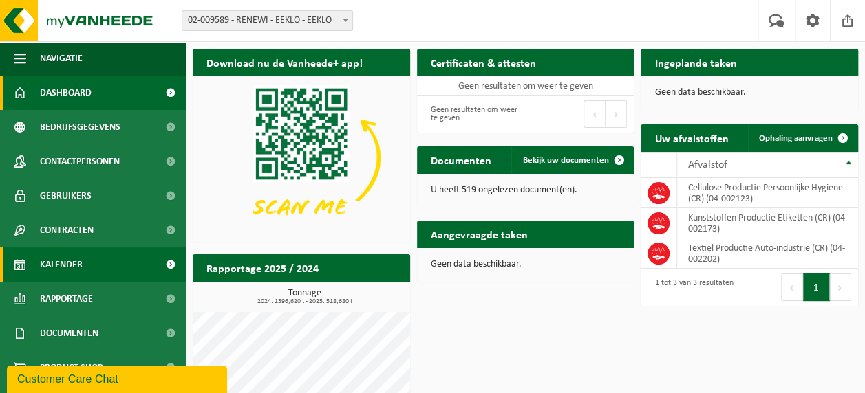 This screenshot has height=393, width=865. Describe the element at coordinates (305, 302) in the screenshot. I see `span: 2024: 1396,620 t - 2025: 518,680 t` at that location.